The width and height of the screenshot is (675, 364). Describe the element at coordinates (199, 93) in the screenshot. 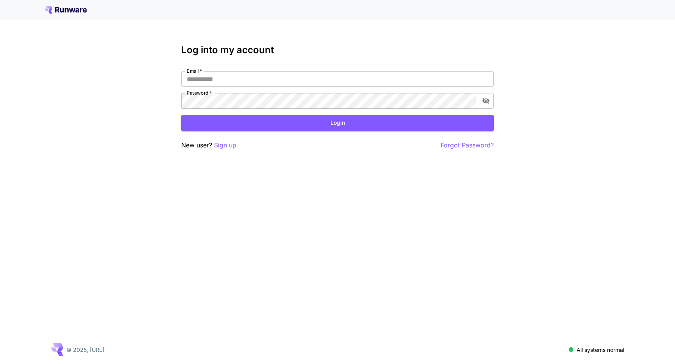

I see `label: Password` at that location.